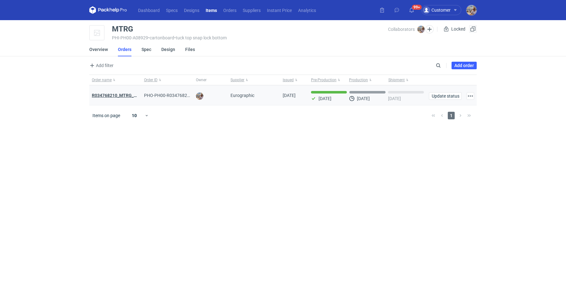 Image resolution: width=566 pixels, height=306 pixels. I want to click on span: Add filter, so click(101, 65).